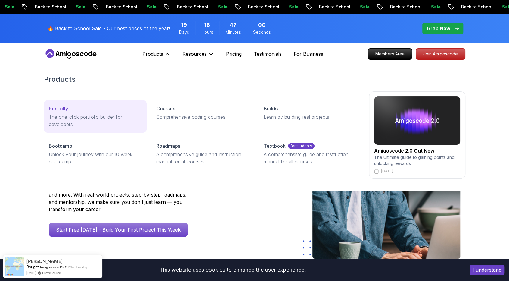  Describe the element at coordinates (441, 54) in the screenshot. I see `p: Join Amigoscode` at that location.